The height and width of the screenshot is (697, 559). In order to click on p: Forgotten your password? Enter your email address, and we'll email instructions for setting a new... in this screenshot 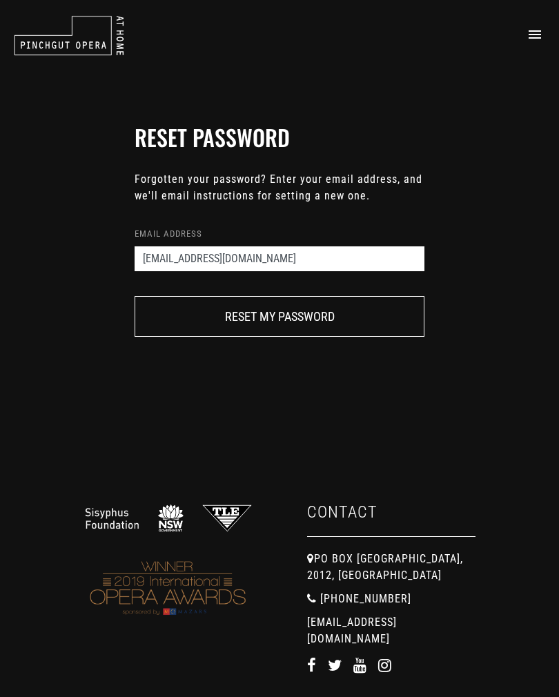, I will do `click(279, 188)`.